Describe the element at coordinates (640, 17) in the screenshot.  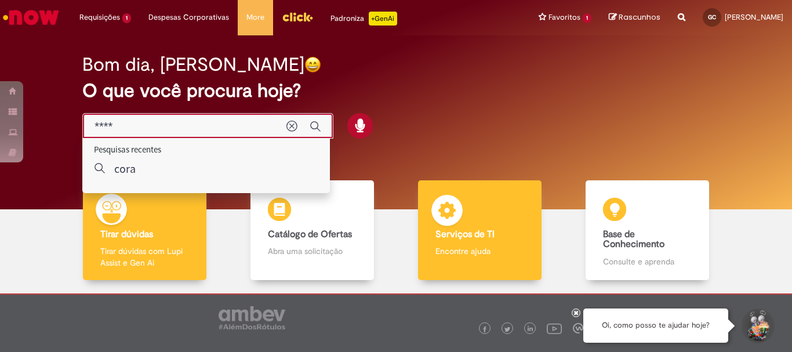
I see `span: Rascunhos` at that location.